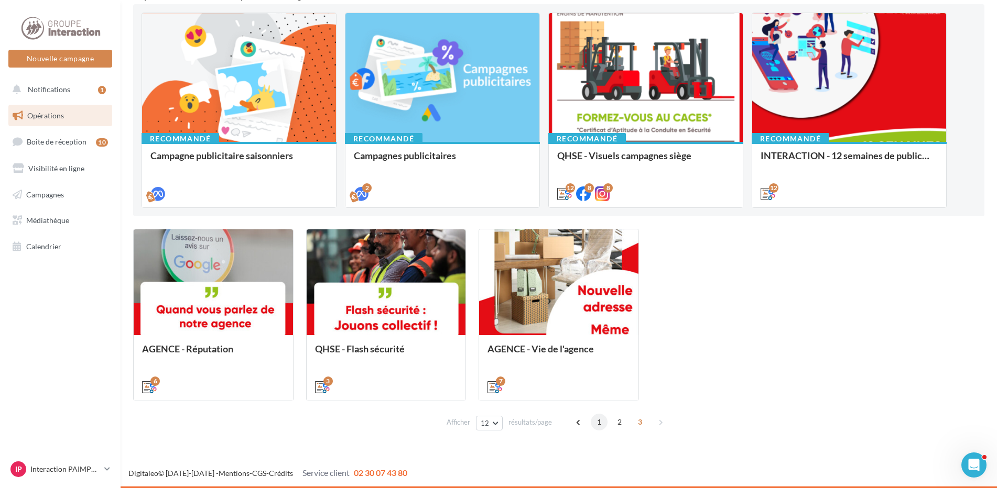  I want to click on a: IP Interaction PAIMPOL, so click(60, 470).